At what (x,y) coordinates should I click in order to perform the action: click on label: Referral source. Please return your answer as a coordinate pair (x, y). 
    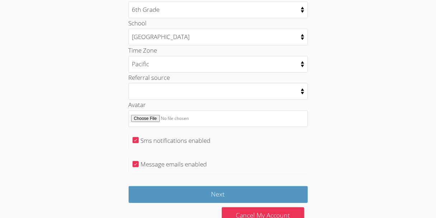
    Looking at the image, I should click on (149, 77).